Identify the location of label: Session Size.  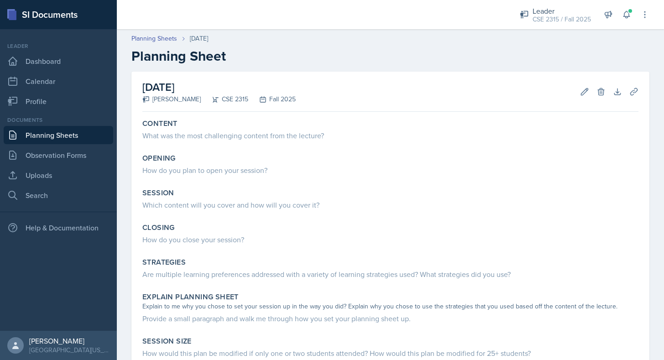
(167, 341).